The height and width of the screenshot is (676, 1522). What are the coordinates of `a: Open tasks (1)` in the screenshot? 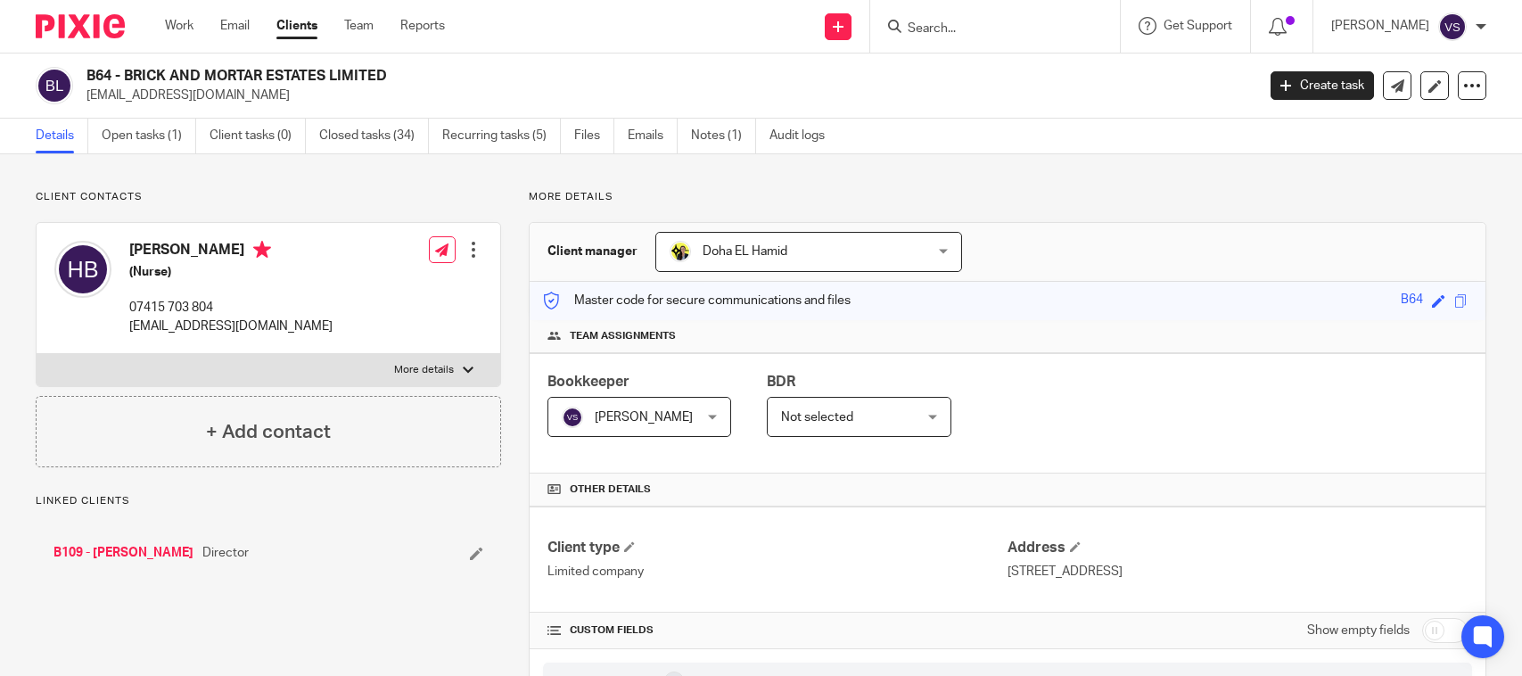 It's located at (149, 136).